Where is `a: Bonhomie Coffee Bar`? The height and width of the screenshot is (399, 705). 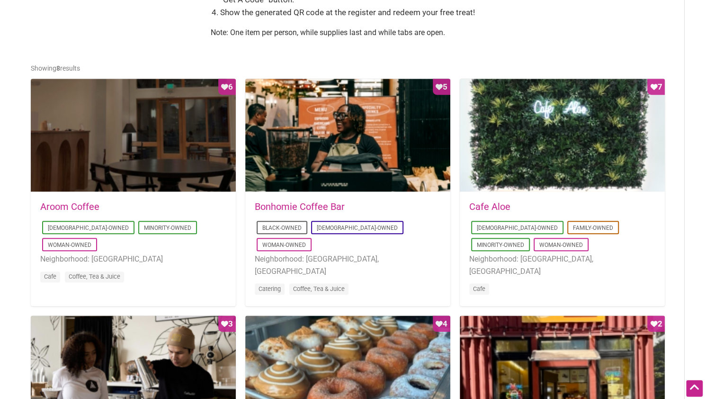
a: Bonhomie Coffee Bar is located at coordinates (300, 206).